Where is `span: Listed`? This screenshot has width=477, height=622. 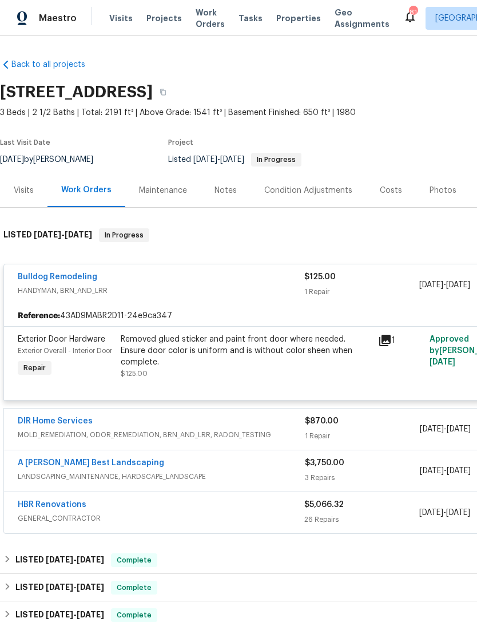
span: Listed is located at coordinates (235, 160).